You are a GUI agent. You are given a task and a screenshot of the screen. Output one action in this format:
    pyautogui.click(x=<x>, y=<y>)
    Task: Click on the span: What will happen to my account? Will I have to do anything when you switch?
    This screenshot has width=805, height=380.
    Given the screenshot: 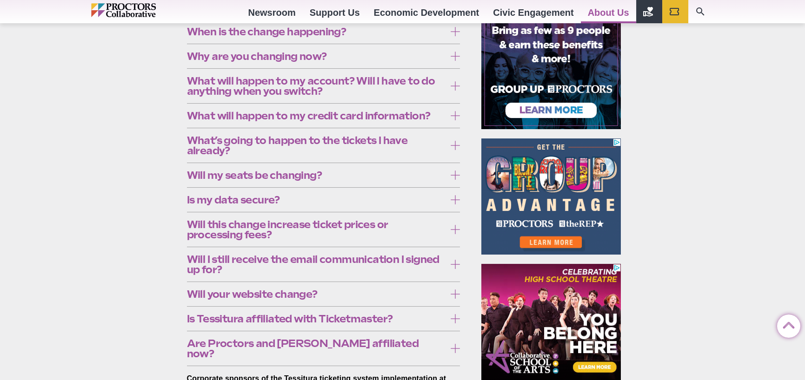 What is the action you would take?
    pyautogui.click(x=316, y=86)
    